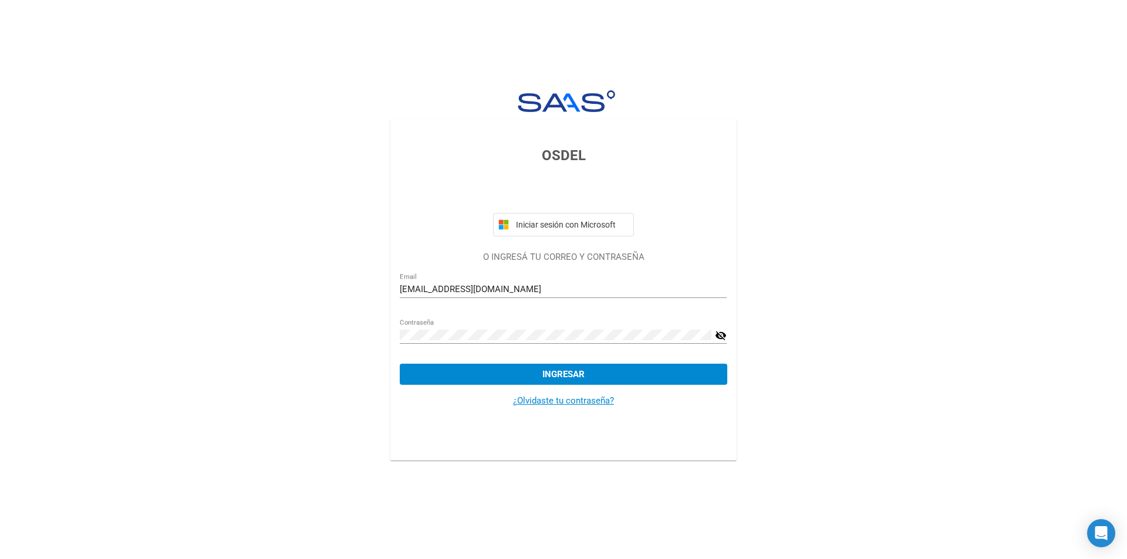 The image size is (1127, 559). I want to click on div: Open Intercom Messenger, so click(1101, 534).